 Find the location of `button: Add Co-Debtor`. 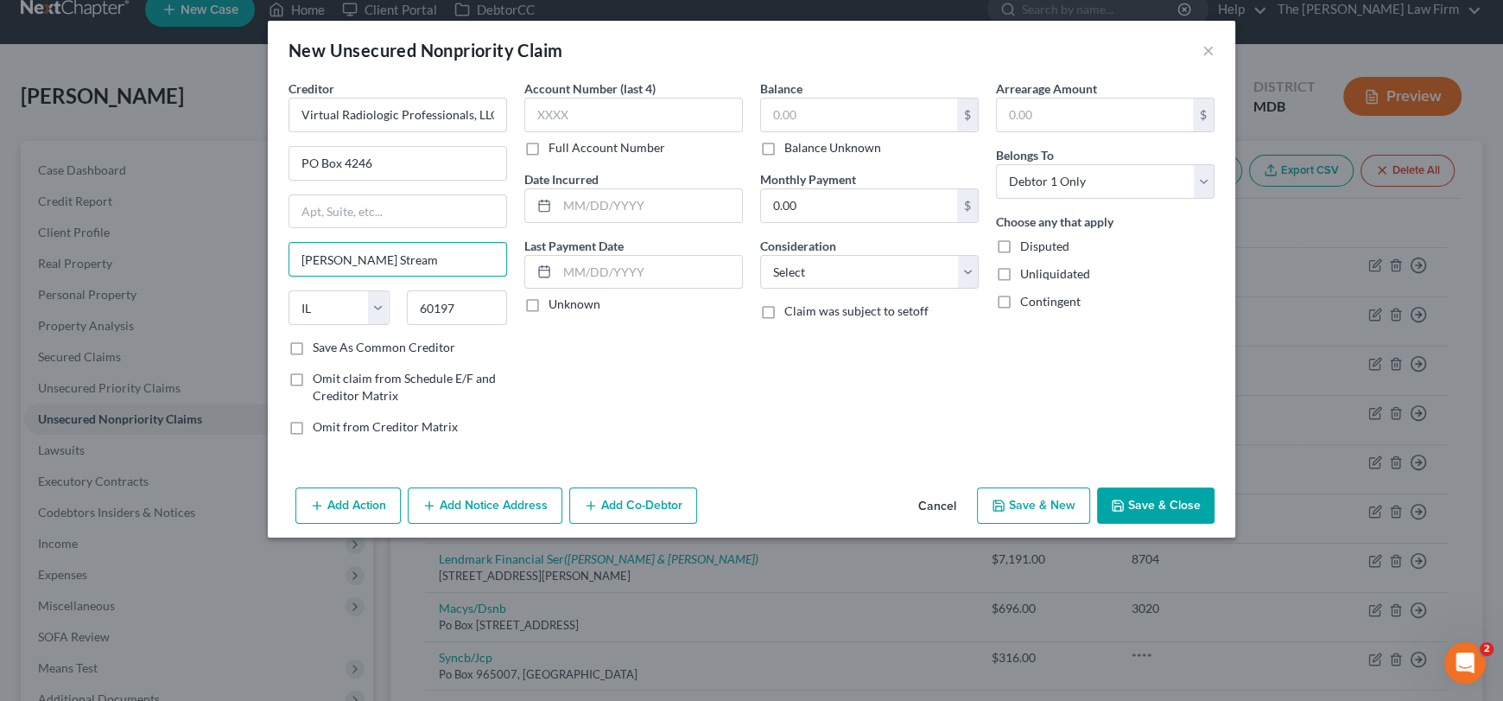

button: Add Co-Debtor is located at coordinates (633, 505).